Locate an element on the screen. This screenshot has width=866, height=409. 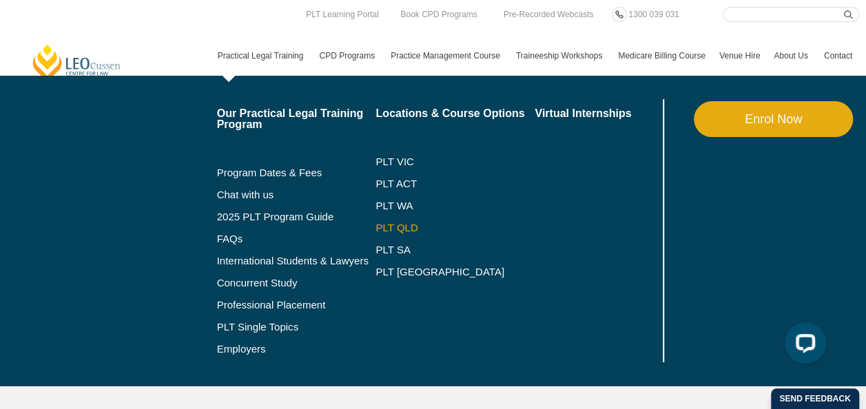
a: Virtual Internships is located at coordinates (597, 114).